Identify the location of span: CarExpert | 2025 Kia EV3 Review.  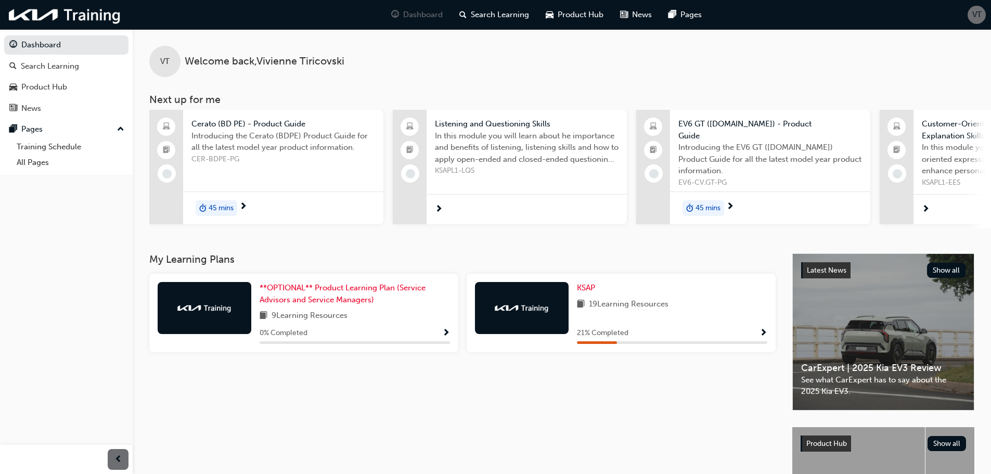
(883, 368).